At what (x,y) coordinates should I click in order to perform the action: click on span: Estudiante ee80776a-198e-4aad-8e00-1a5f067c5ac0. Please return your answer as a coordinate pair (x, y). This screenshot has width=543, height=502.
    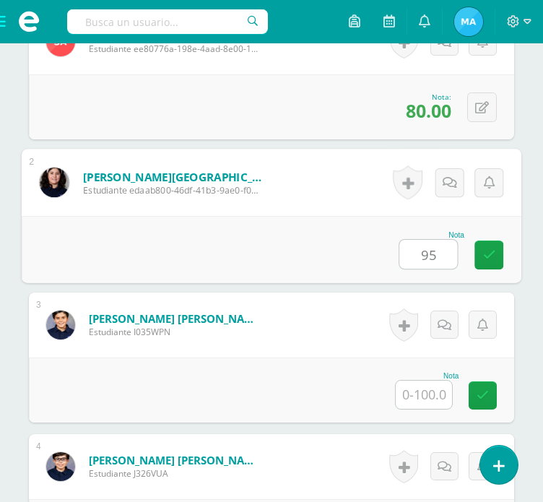
    Looking at the image, I should click on (175, 48).